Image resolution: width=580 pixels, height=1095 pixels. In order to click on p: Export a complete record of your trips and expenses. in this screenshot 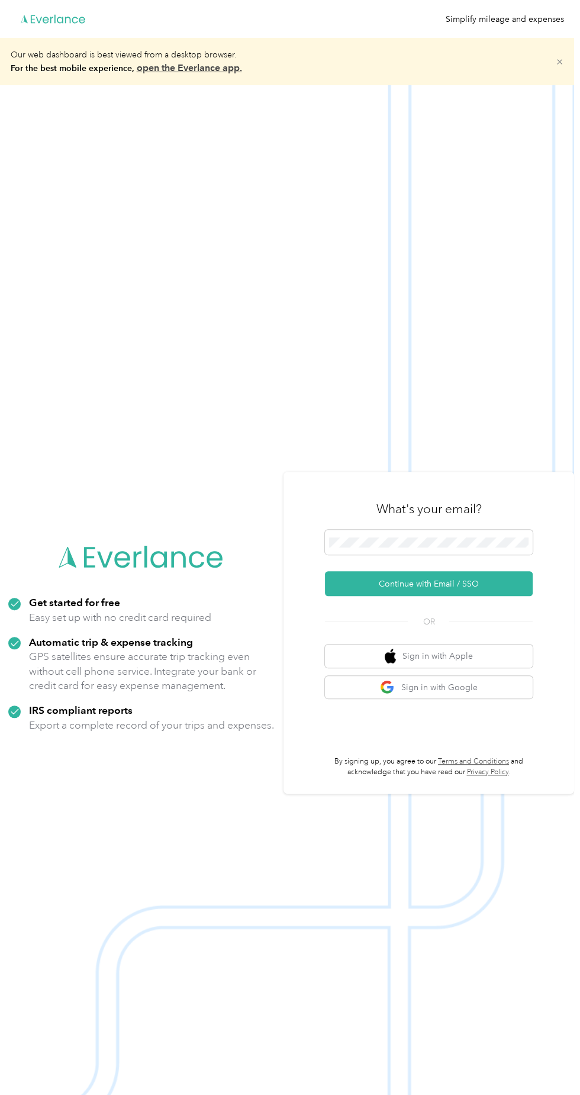, I will do `click(151, 725)`.